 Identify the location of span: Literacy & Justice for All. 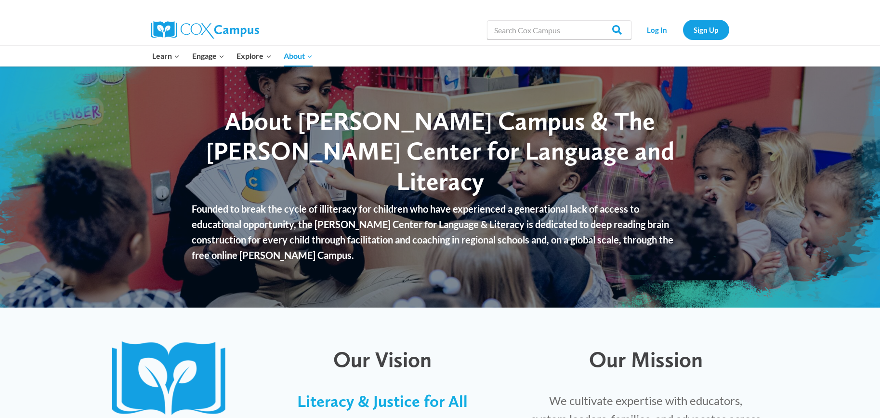
(382, 401).